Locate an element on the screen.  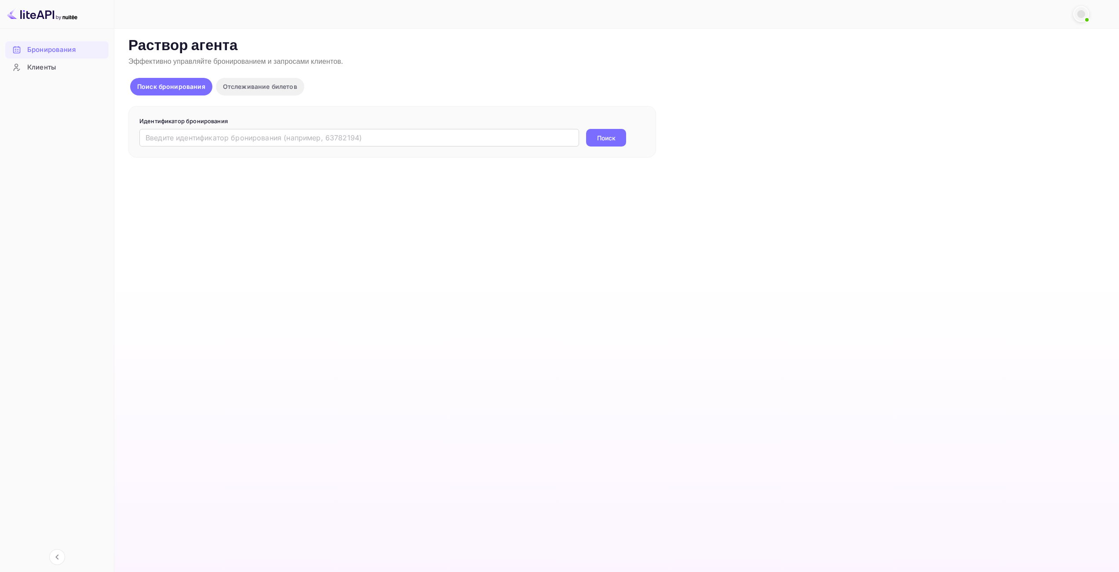
ya-tr-span: Клиенты is located at coordinates (41, 67).